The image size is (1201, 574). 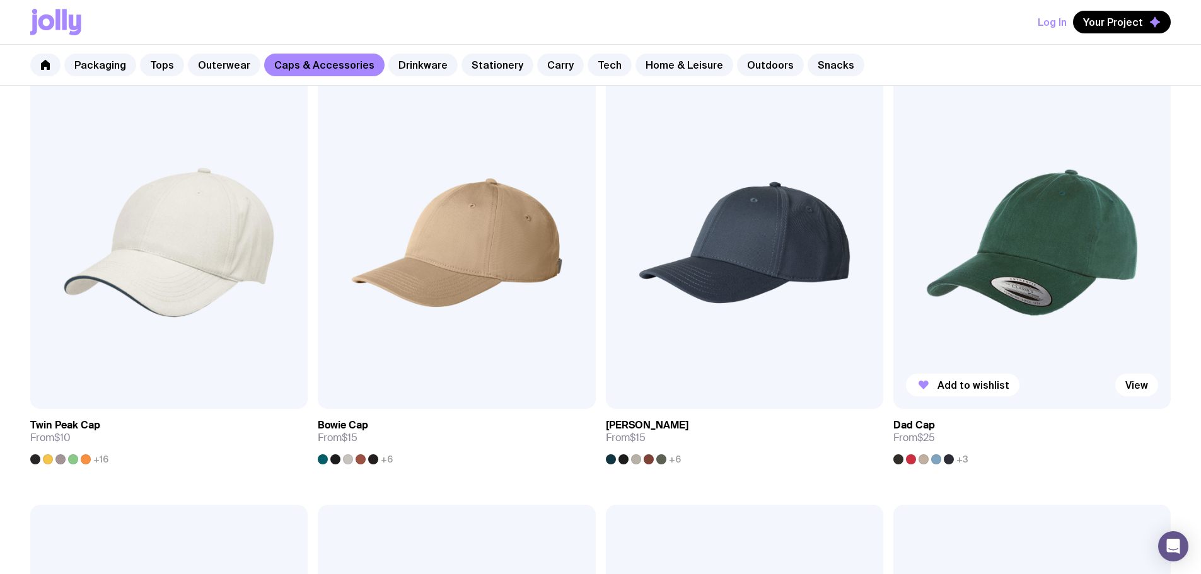 What do you see at coordinates (973, 385) in the screenshot?
I see `span: Add to wishlist` at bounding box center [973, 385].